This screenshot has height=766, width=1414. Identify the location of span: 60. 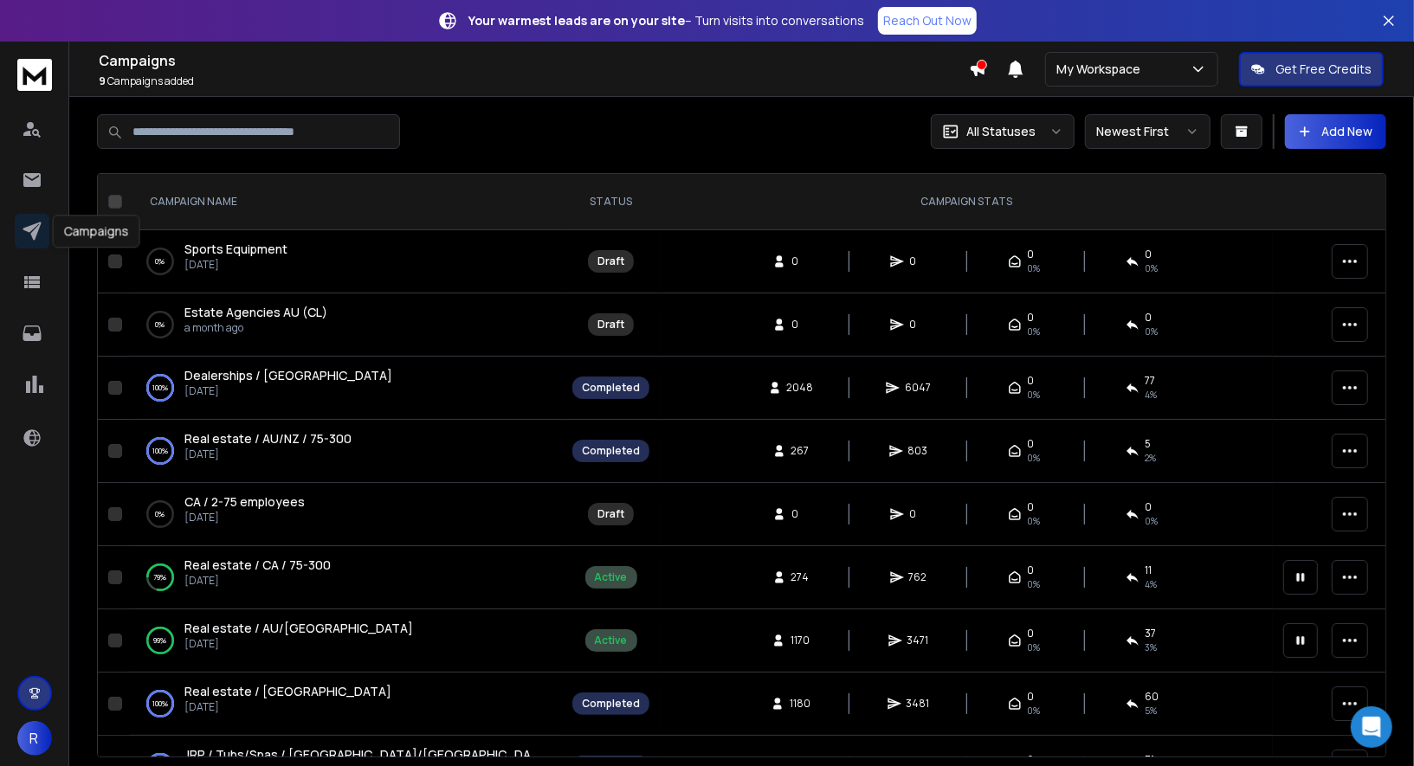
(1152, 697).